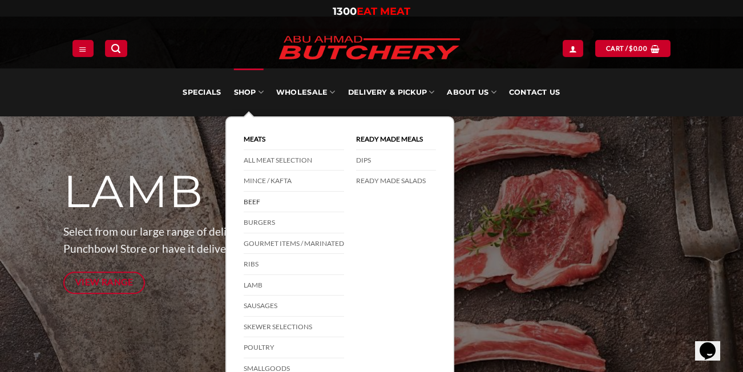 This screenshot has height=372, width=743. I want to click on a: Mince / Kafta, so click(294, 181).